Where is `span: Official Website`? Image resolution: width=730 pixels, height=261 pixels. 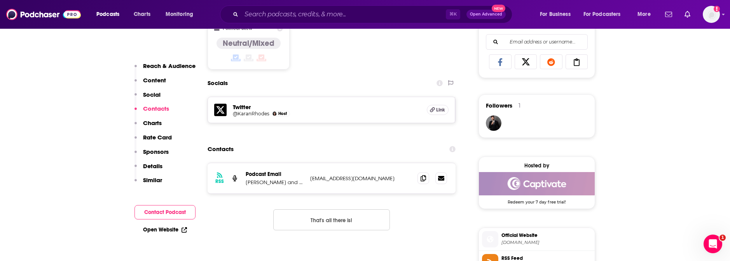 span: Official Website is located at coordinates (547, 236).